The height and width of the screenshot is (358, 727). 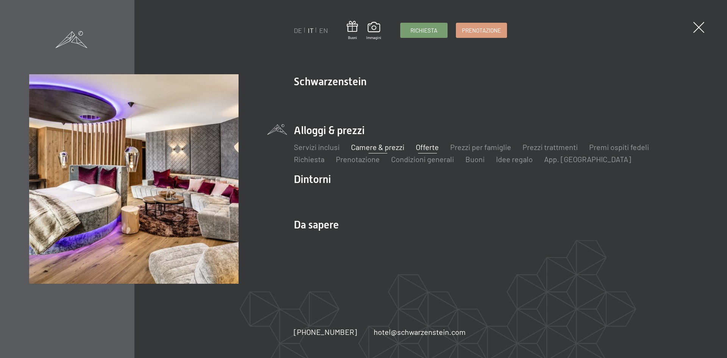 I want to click on span: Buoni, so click(x=352, y=37).